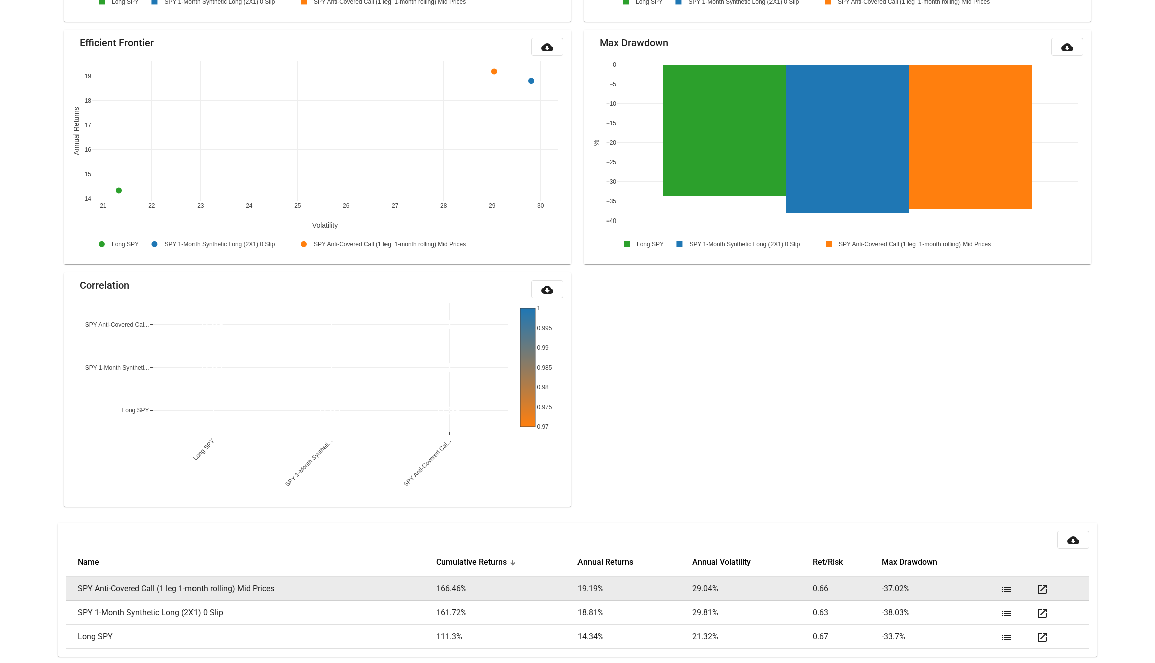 The height and width of the screenshot is (663, 1155). Describe the element at coordinates (752, 637) in the screenshot. I see `td: 21.32 %` at that location.